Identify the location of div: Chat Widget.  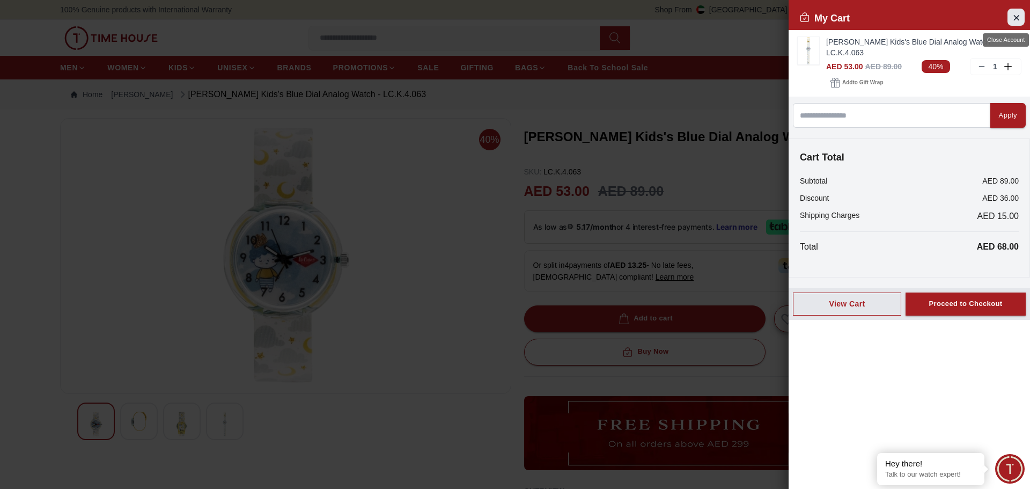
(1009, 468).